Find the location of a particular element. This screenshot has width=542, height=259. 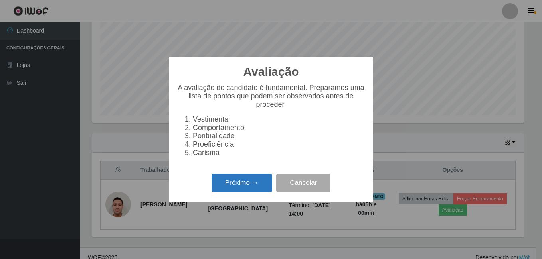

h2: Avaliação is located at coordinates (271, 72).